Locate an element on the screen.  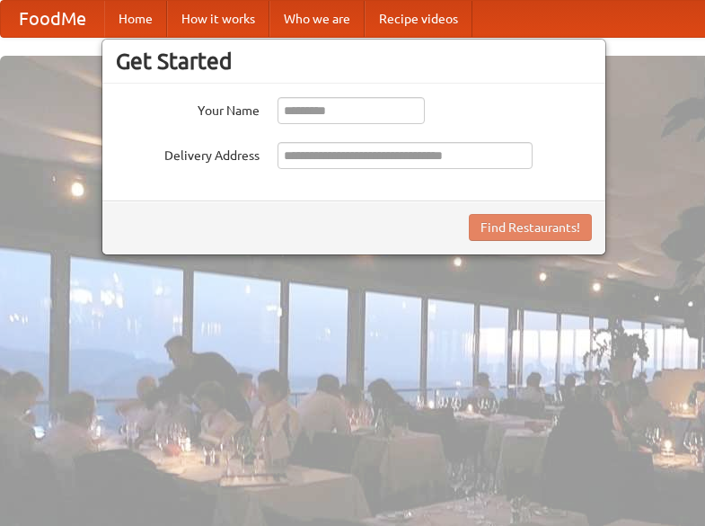
a: How it works is located at coordinates (218, 19).